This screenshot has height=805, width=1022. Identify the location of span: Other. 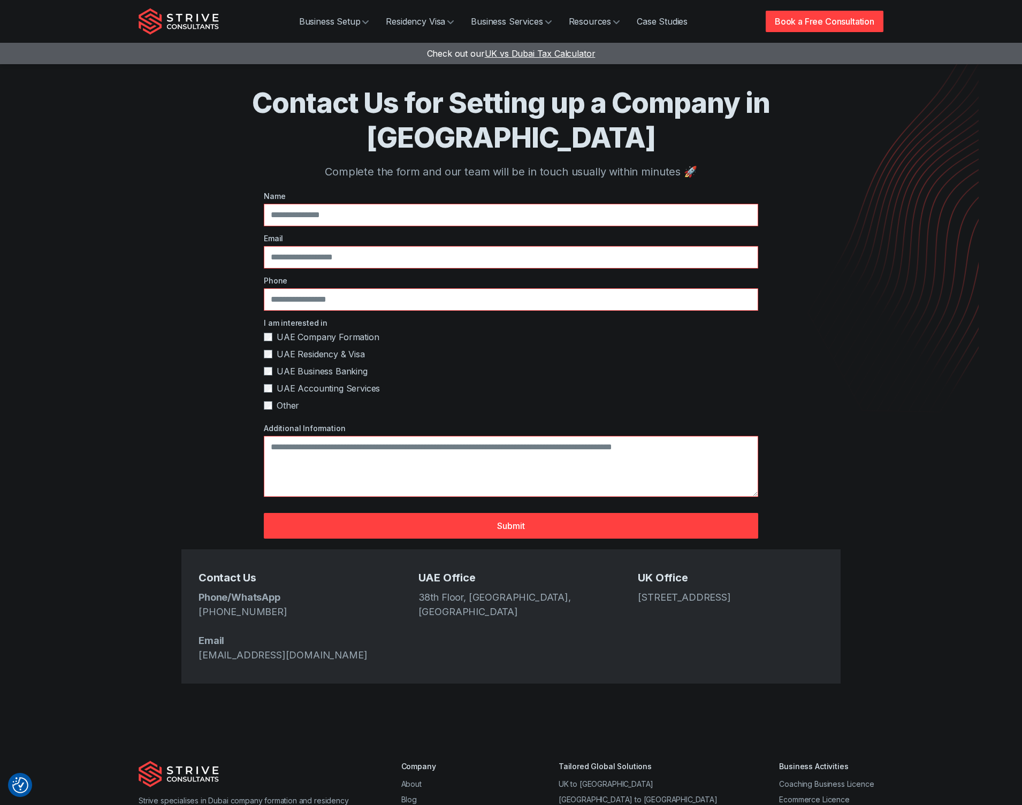
(288, 406).